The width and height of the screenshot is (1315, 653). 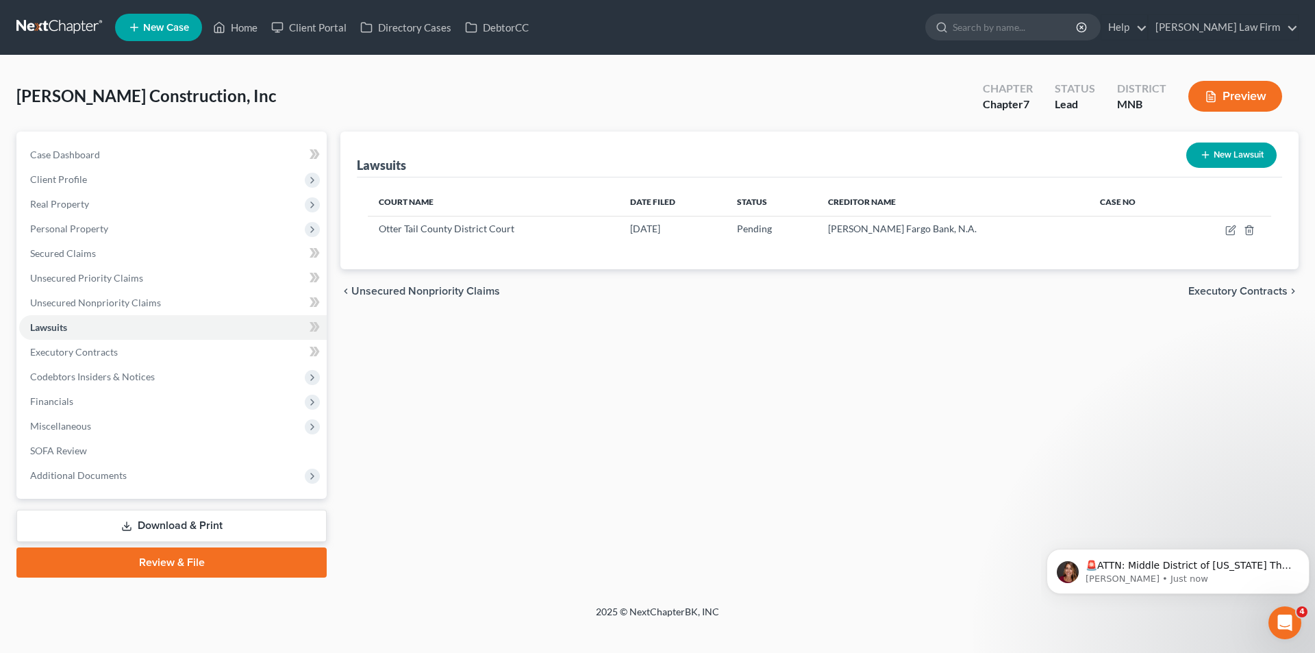 What do you see at coordinates (658, 617) in the screenshot?
I see `div: 2025 © NextChapterBK, INC` at bounding box center [658, 617].